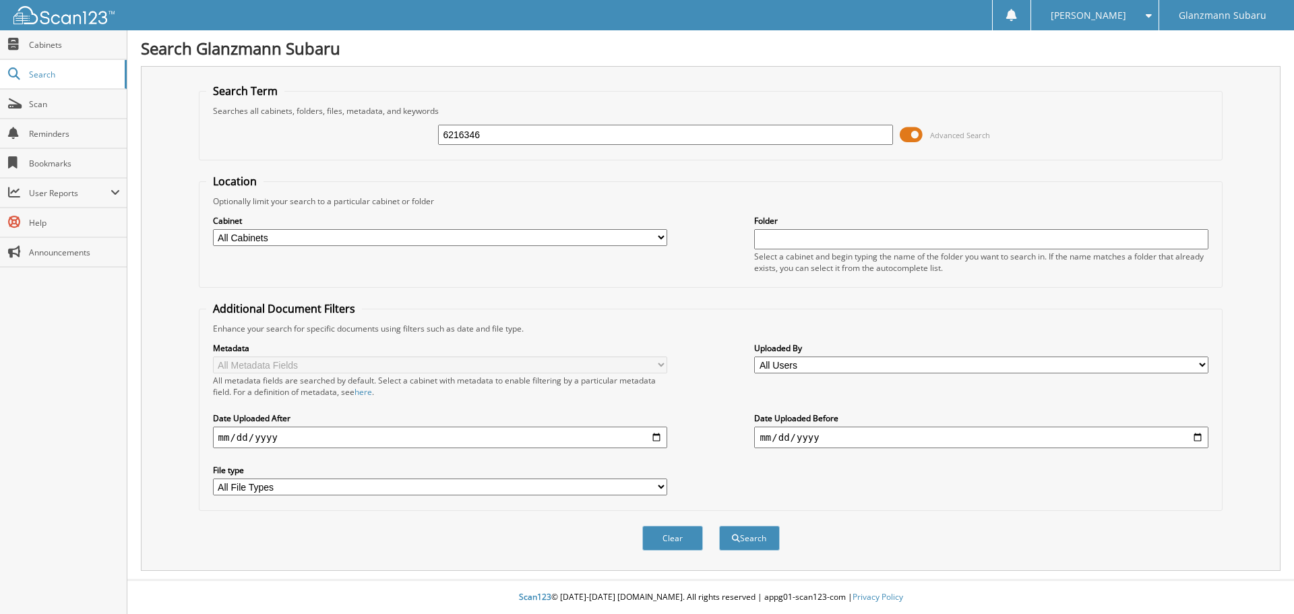 The width and height of the screenshot is (1294, 614). Describe the element at coordinates (440, 470) in the screenshot. I see `label: File type` at that location.